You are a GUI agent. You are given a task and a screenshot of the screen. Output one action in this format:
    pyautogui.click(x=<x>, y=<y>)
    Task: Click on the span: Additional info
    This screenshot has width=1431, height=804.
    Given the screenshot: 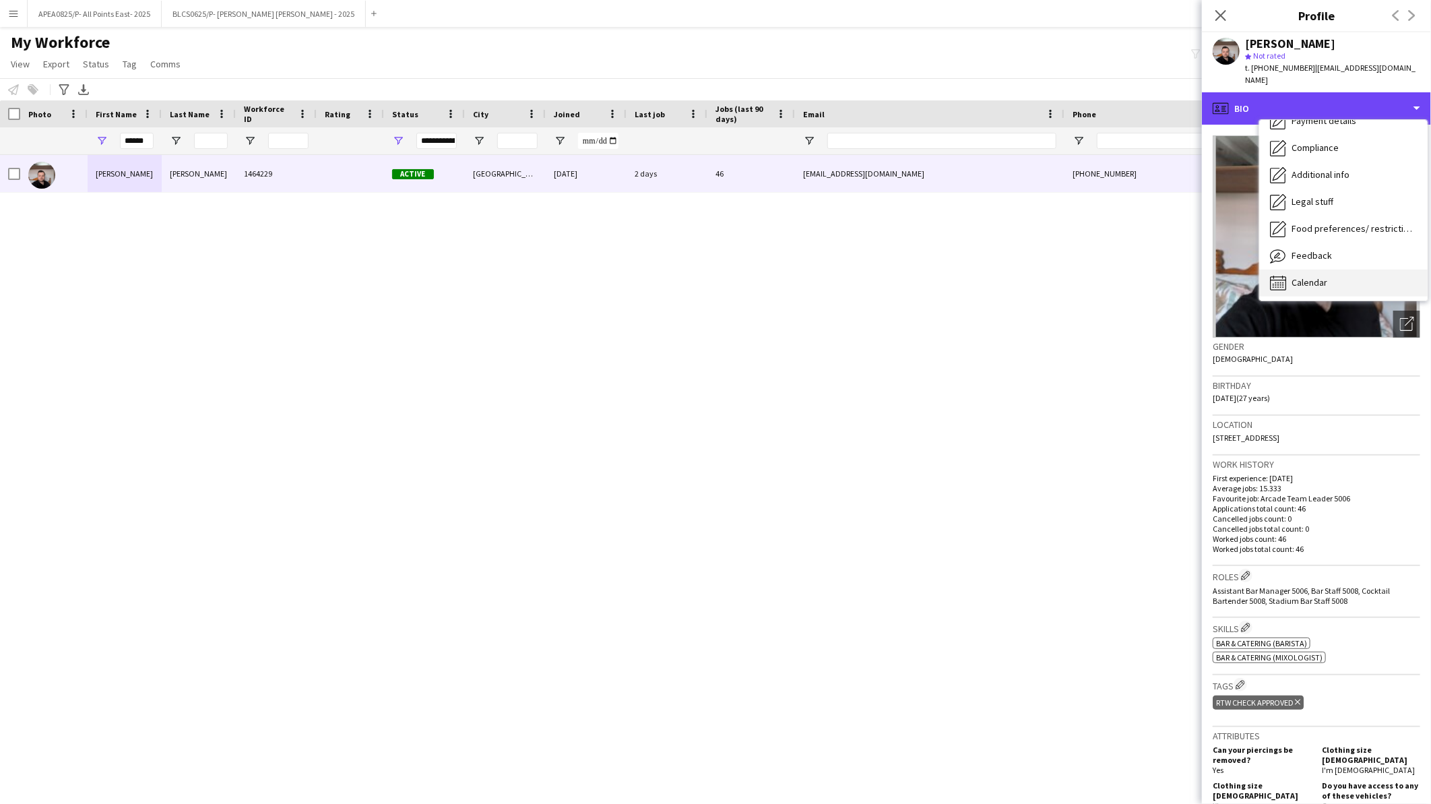 What is the action you would take?
    pyautogui.click(x=1320, y=174)
    